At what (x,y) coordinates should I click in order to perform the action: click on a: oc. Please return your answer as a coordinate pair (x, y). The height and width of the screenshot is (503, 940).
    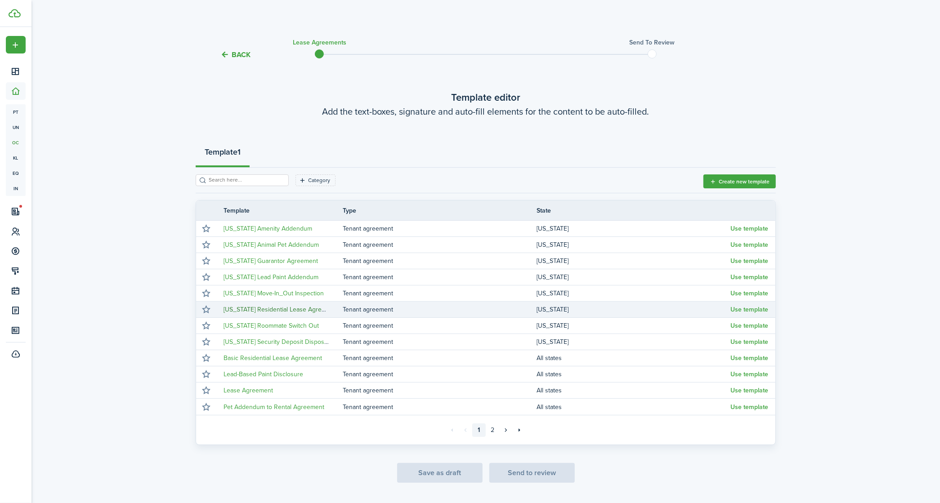
    Looking at the image, I should click on (16, 143).